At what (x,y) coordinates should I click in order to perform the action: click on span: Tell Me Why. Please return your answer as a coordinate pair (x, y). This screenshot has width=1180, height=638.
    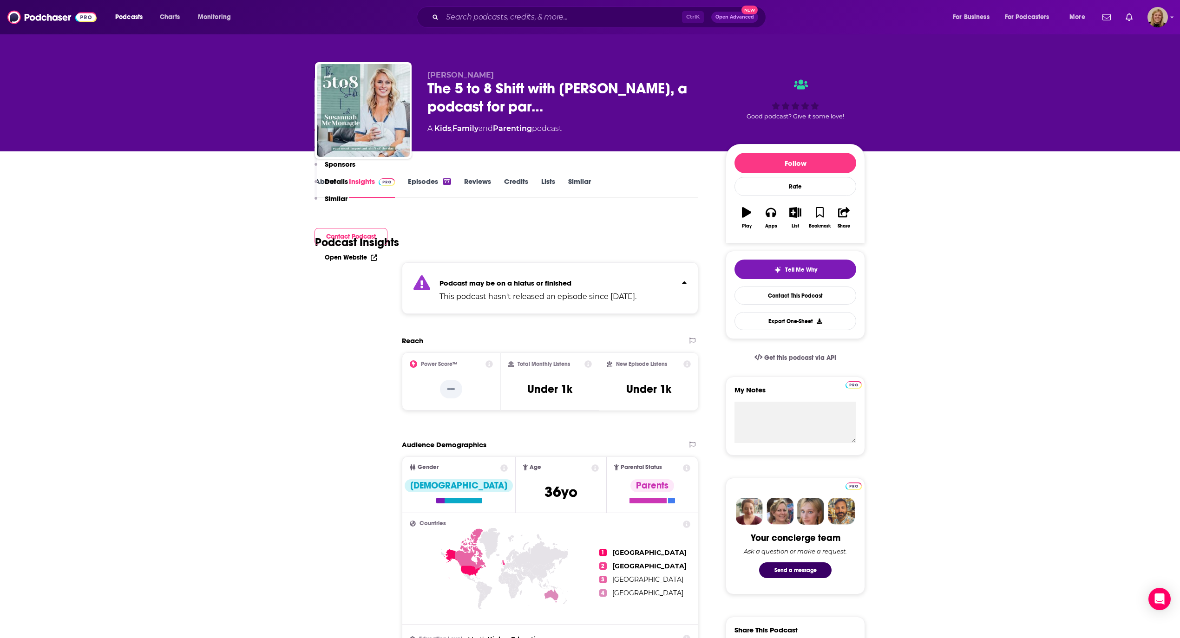
    Looking at the image, I should click on (801, 270).